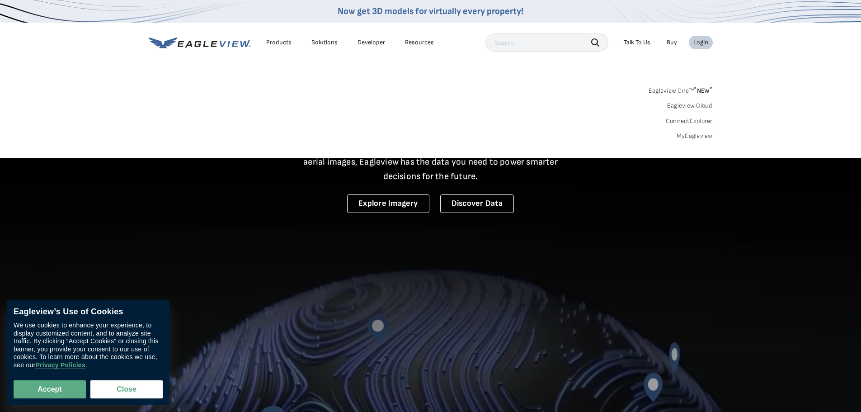 The image size is (861, 412). What do you see at coordinates (431, 162) in the screenshot?
I see `p: A new era starts here. Built on more than 3.5 billion high-resolution aerial images, Eagleview ha...` at bounding box center [431, 162].